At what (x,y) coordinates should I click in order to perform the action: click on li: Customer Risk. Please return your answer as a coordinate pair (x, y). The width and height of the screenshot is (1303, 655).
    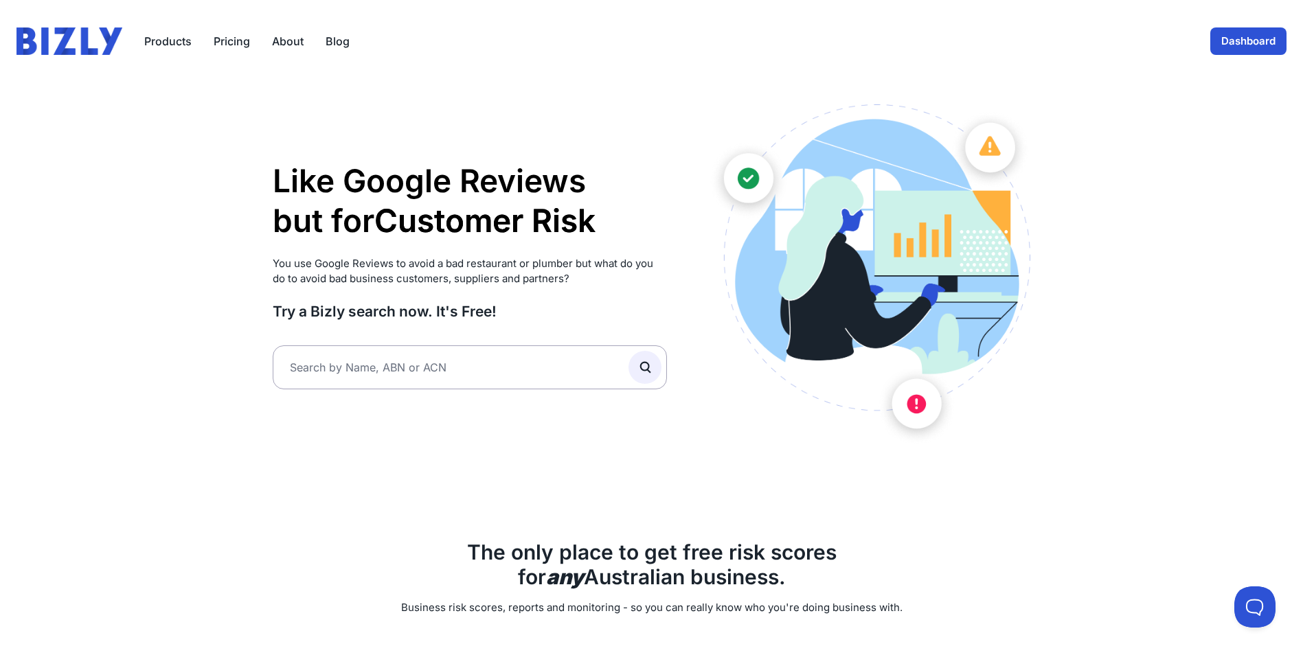
    Looking at the image, I should click on (485, 221).